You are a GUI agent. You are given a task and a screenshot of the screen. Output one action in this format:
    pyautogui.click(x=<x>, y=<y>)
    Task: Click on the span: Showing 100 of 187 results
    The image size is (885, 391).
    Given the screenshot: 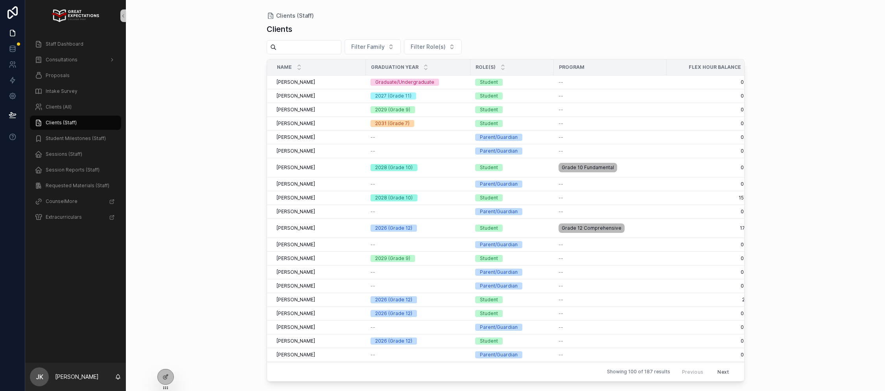 What is the action you would take?
    pyautogui.click(x=639, y=372)
    